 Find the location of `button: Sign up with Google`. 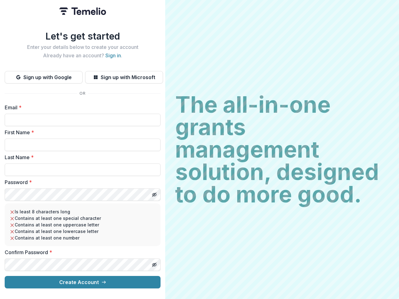

button: Sign up with Google is located at coordinates (44, 77).